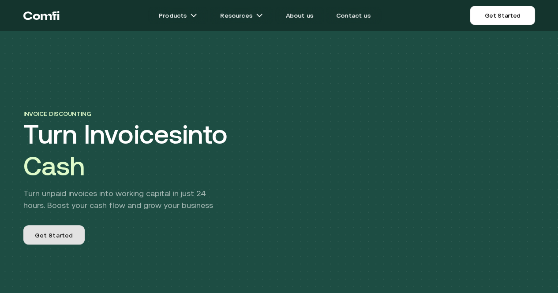 The height and width of the screenshot is (293, 558). What do you see at coordinates (241, 15) in the screenshot?
I see `a: Resourcesarrow icons` at bounding box center [241, 15].